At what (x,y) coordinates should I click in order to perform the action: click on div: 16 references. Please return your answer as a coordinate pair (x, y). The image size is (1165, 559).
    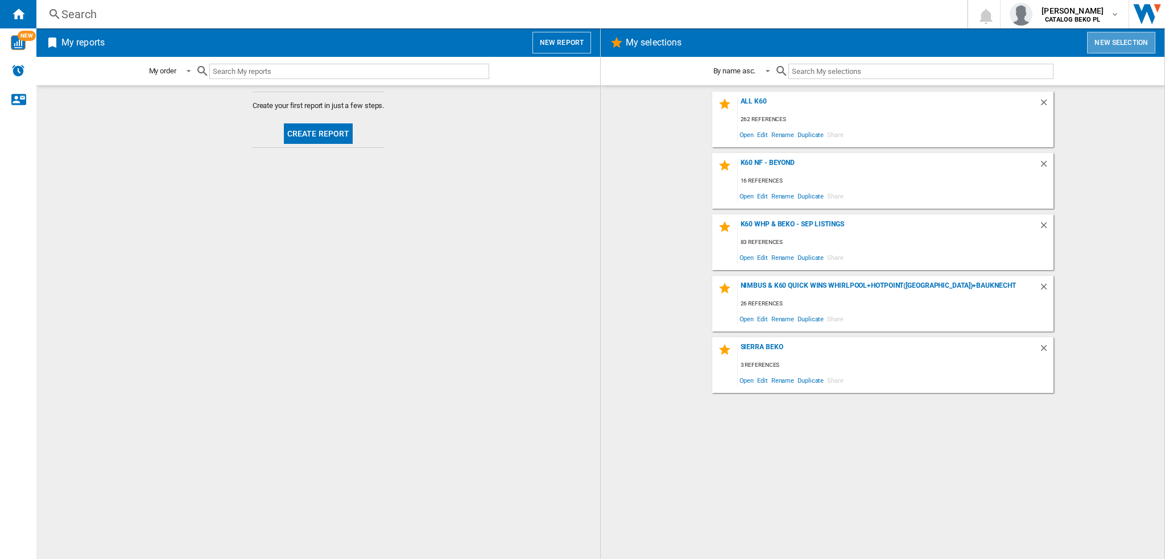
    Looking at the image, I should click on (896, 181).